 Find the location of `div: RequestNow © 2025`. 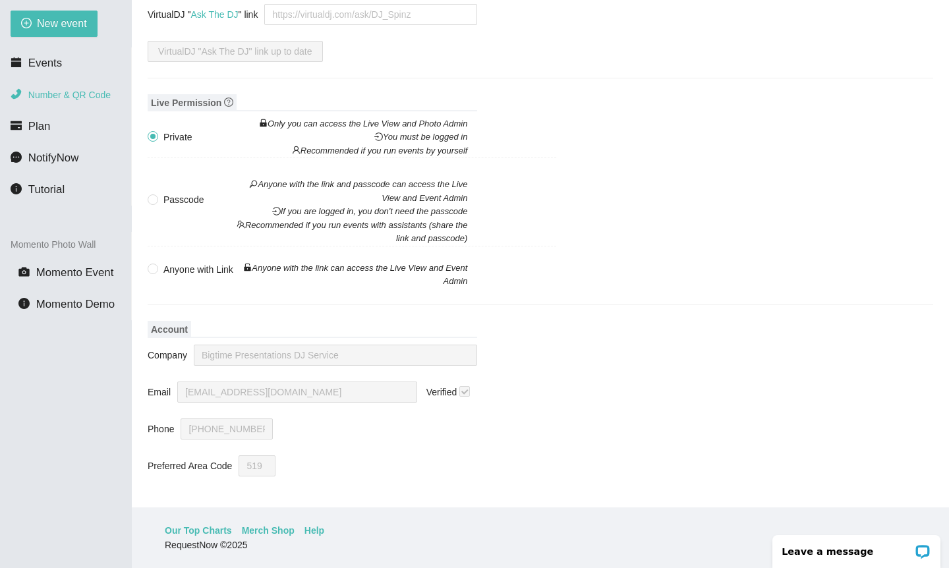

div: RequestNow © 2025 is located at coordinates (538, 545).